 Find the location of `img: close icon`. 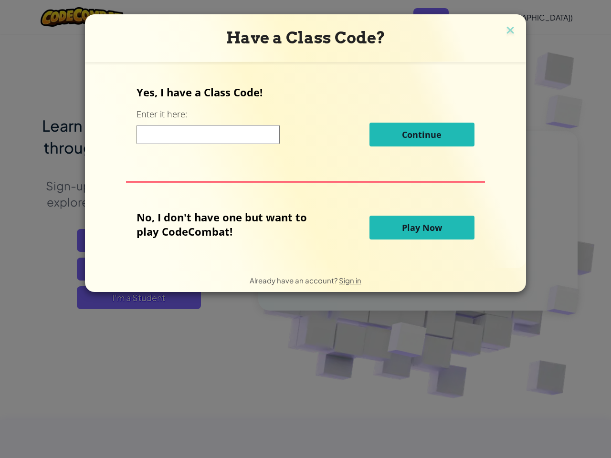

img: close icon is located at coordinates (510, 31).